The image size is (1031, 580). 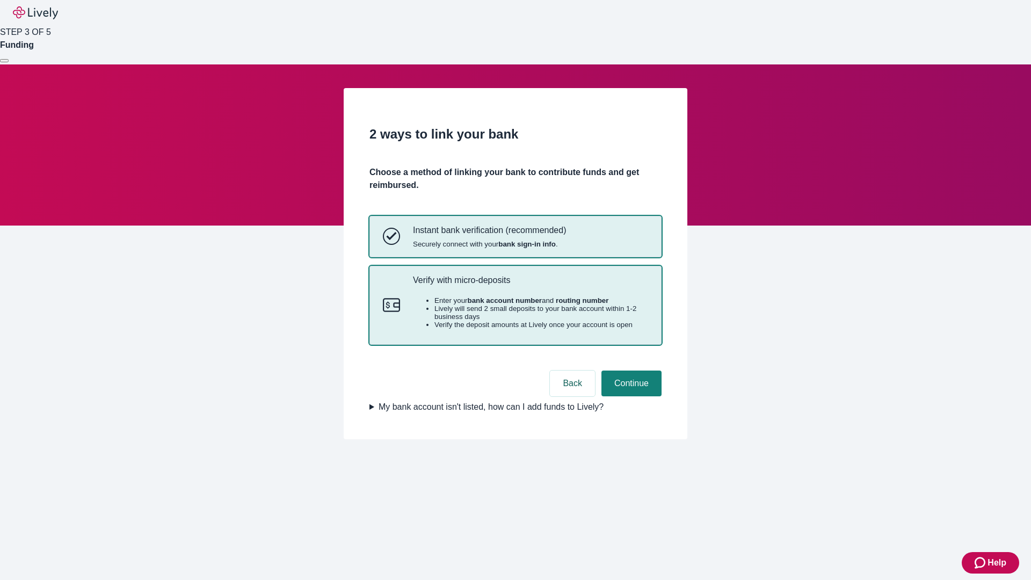 I want to click on button: Micro-depositsVerify with micro-depositsEnter yourbank account numberand routing numberLively wil..., so click(x=516, y=306).